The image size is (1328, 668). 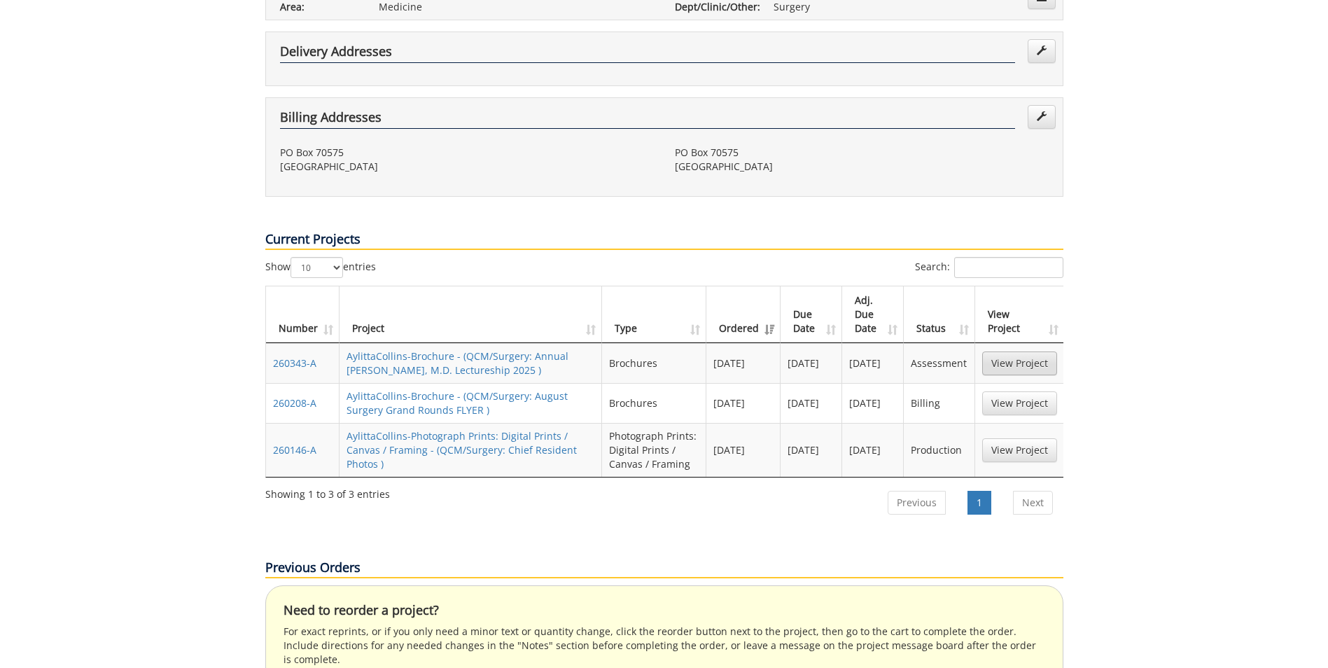 What do you see at coordinates (470, 314) in the screenshot?
I see `th: Project: activate to sort column ascending` at bounding box center [470, 314].